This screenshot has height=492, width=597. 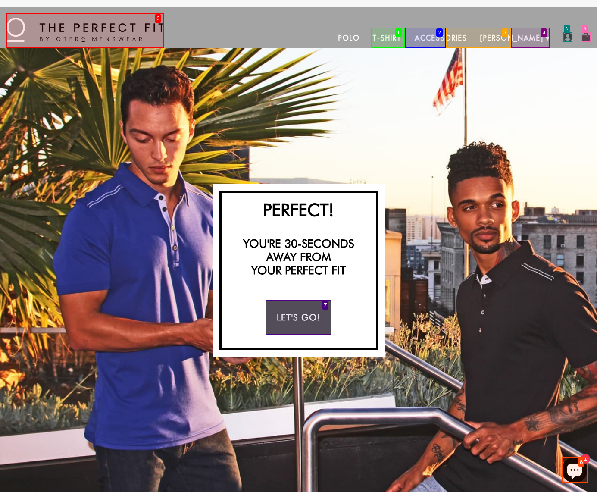 I want to click on a: Polo, so click(x=349, y=38).